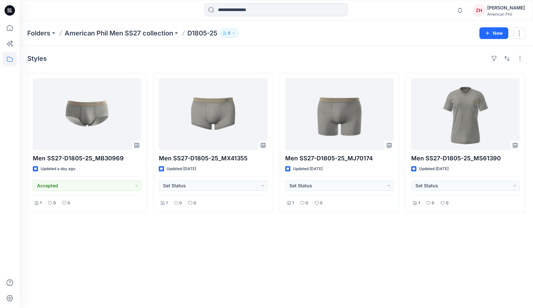 Image resolution: width=533 pixels, height=308 pixels. Describe the element at coordinates (87, 158) in the screenshot. I see `p: Men SS27-D1805-25_MB30969` at that location.